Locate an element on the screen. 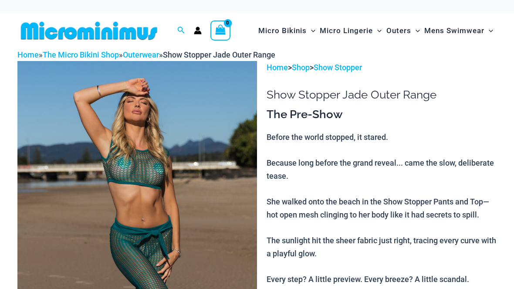 The height and width of the screenshot is (289, 514). a: Search icon link is located at coordinates (181, 30).